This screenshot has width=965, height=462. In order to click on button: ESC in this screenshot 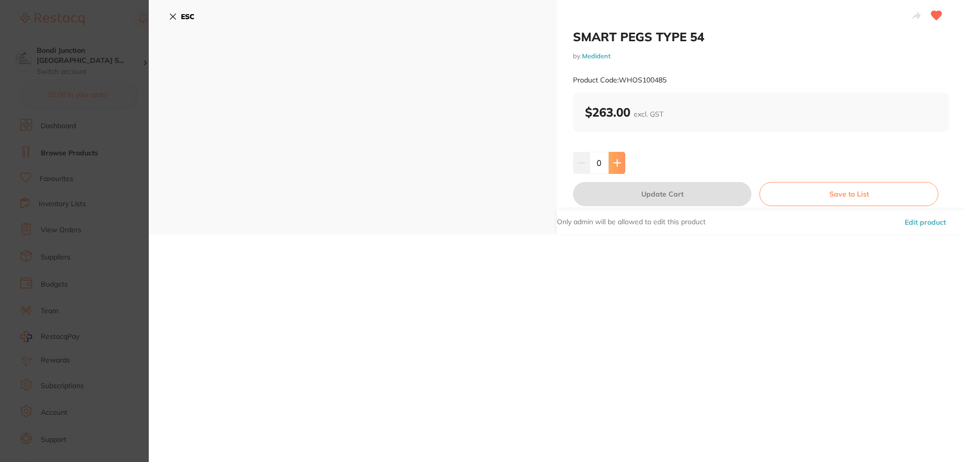, I will do `click(181, 17)`.